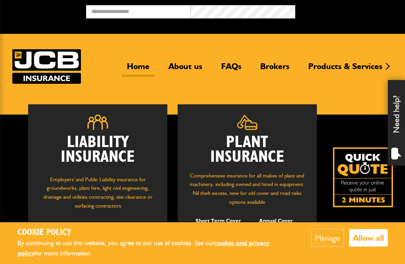 The width and height of the screenshot is (405, 264). Describe the element at coordinates (47, 66) in the screenshot. I see `img: JCB Insurance Services logo` at that location.